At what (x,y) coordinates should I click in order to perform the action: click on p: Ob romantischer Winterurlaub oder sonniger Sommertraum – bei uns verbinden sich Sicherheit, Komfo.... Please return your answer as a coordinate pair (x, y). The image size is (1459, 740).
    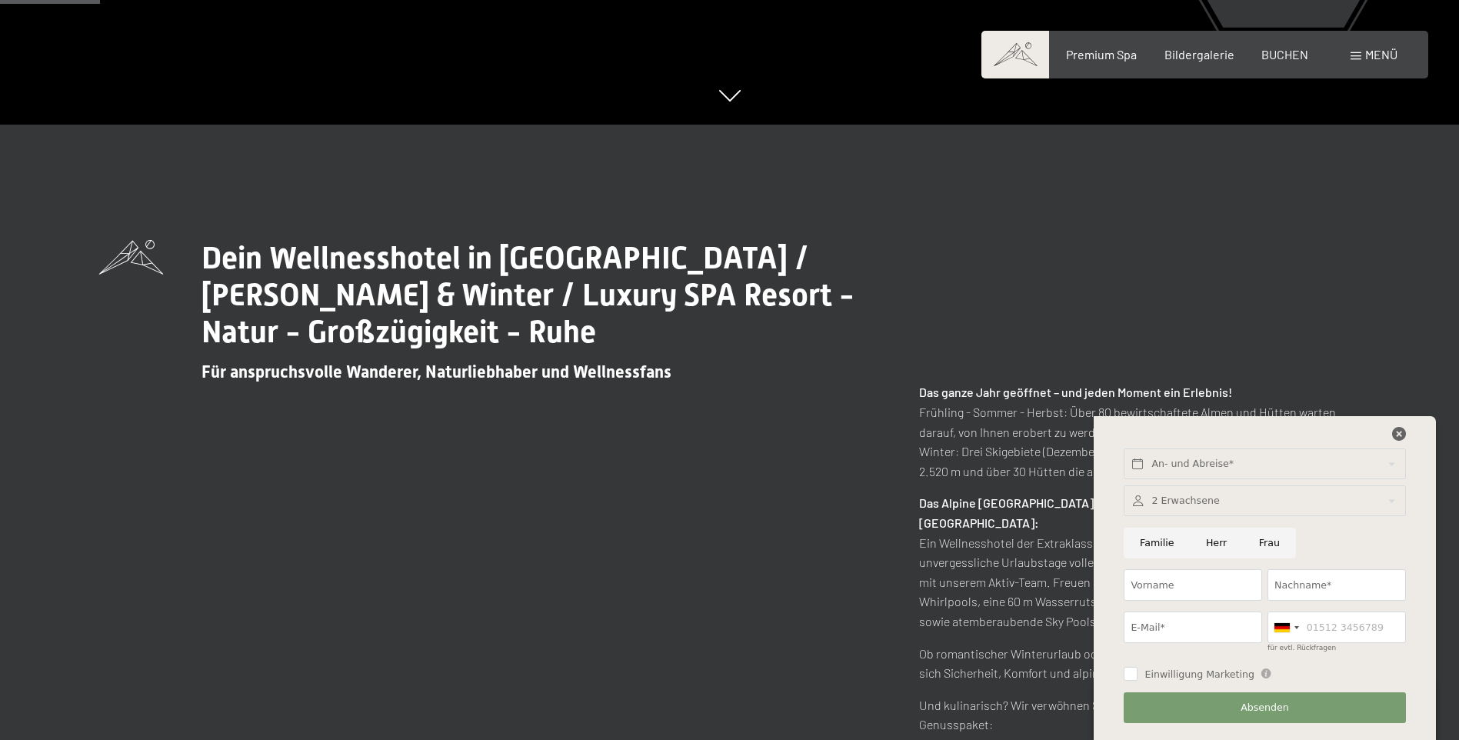
    Looking at the image, I should click on (1140, 663).